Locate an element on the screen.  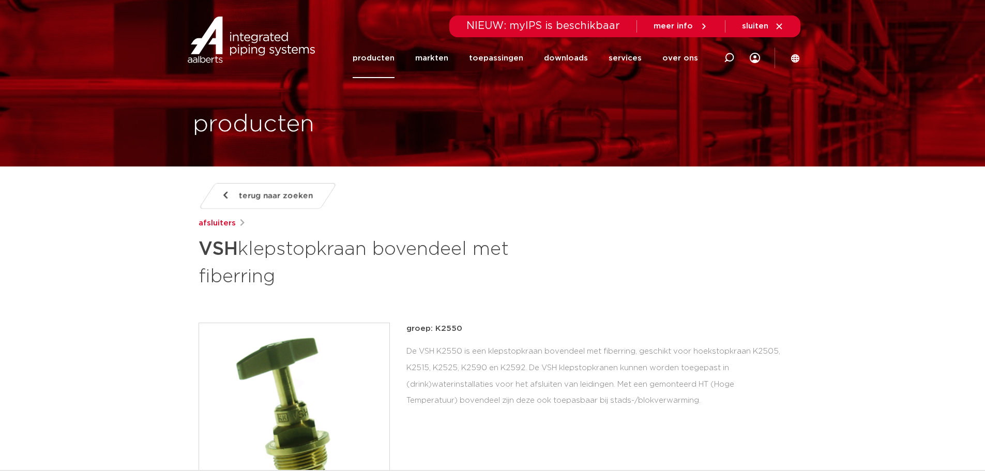
a: afsluiters is located at coordinates (217, 223).